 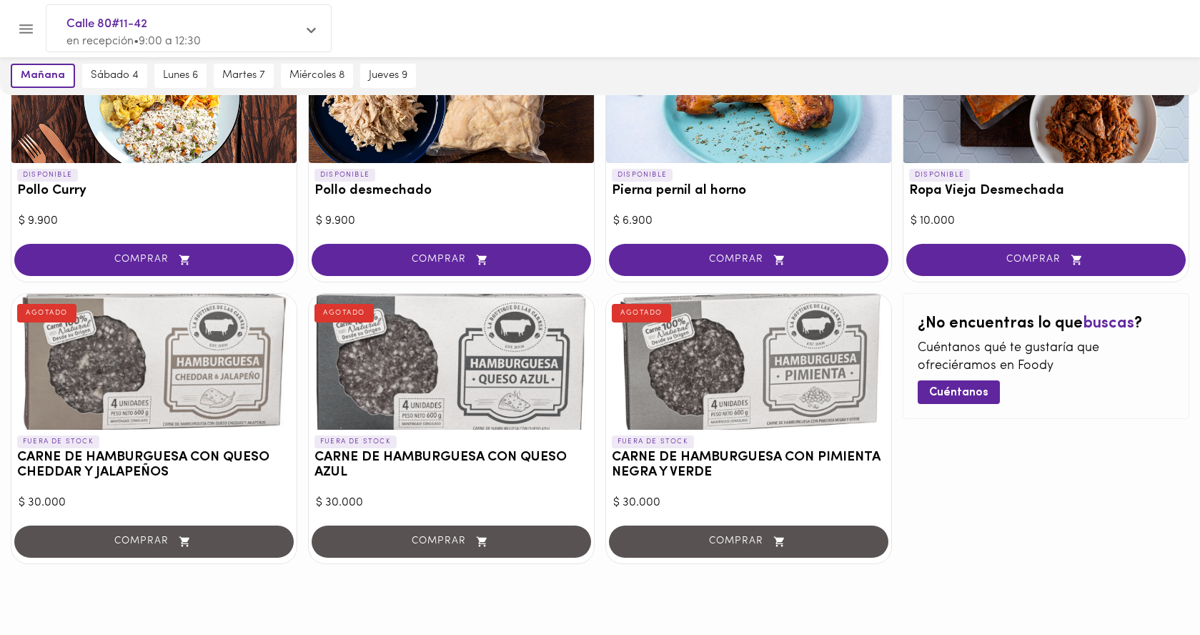 I want to click on h3: CARNE DE HAMBURGUESA CON QUESO CHEDDAR Y JALAPEÑOS, so click(x=154, y=465).